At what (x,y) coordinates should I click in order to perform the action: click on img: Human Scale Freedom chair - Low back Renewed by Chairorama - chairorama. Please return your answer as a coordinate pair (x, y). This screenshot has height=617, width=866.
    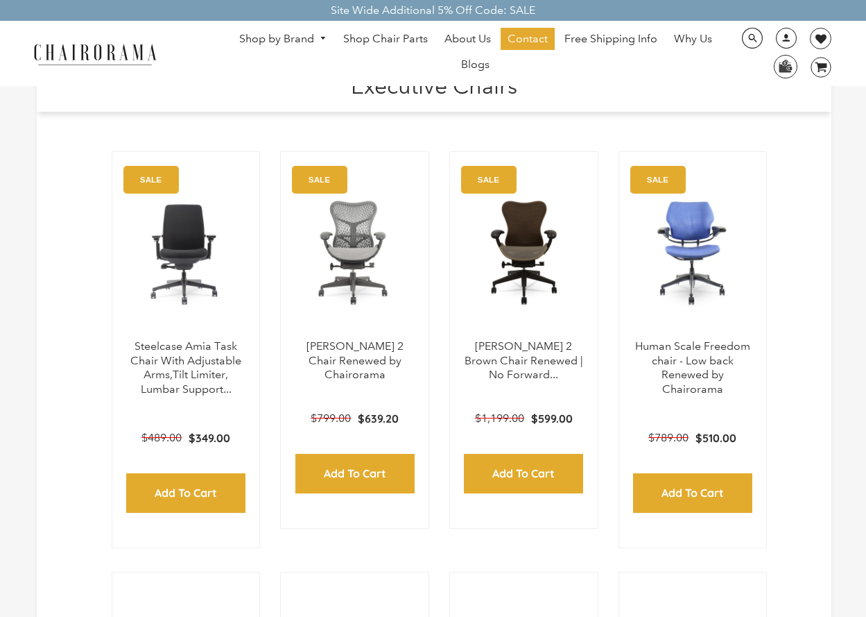
    Looking at the image, I should click on (693, 253).